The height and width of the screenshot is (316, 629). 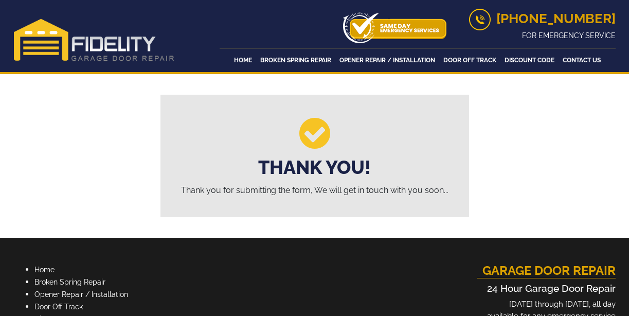 I want to click on a: Discount Code, so click(x=529, y=60).